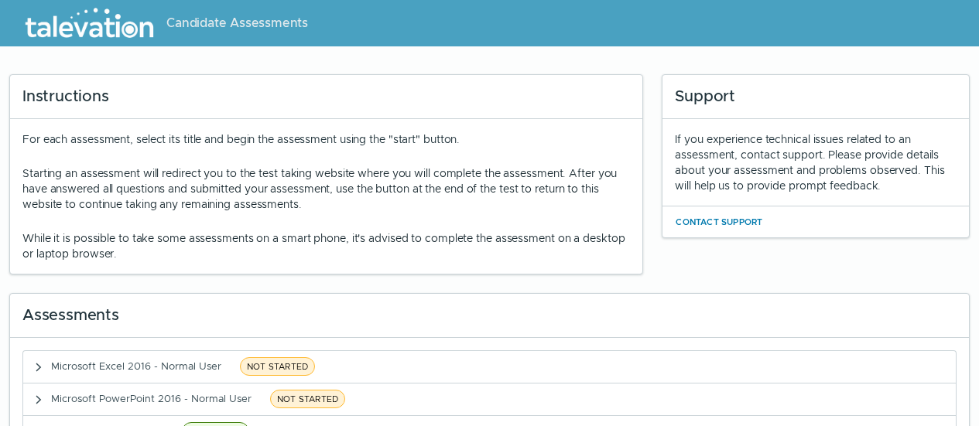 The width and height of the screenshot is (979, 426). I want to click on button: Contact Support, so click(719, 222).